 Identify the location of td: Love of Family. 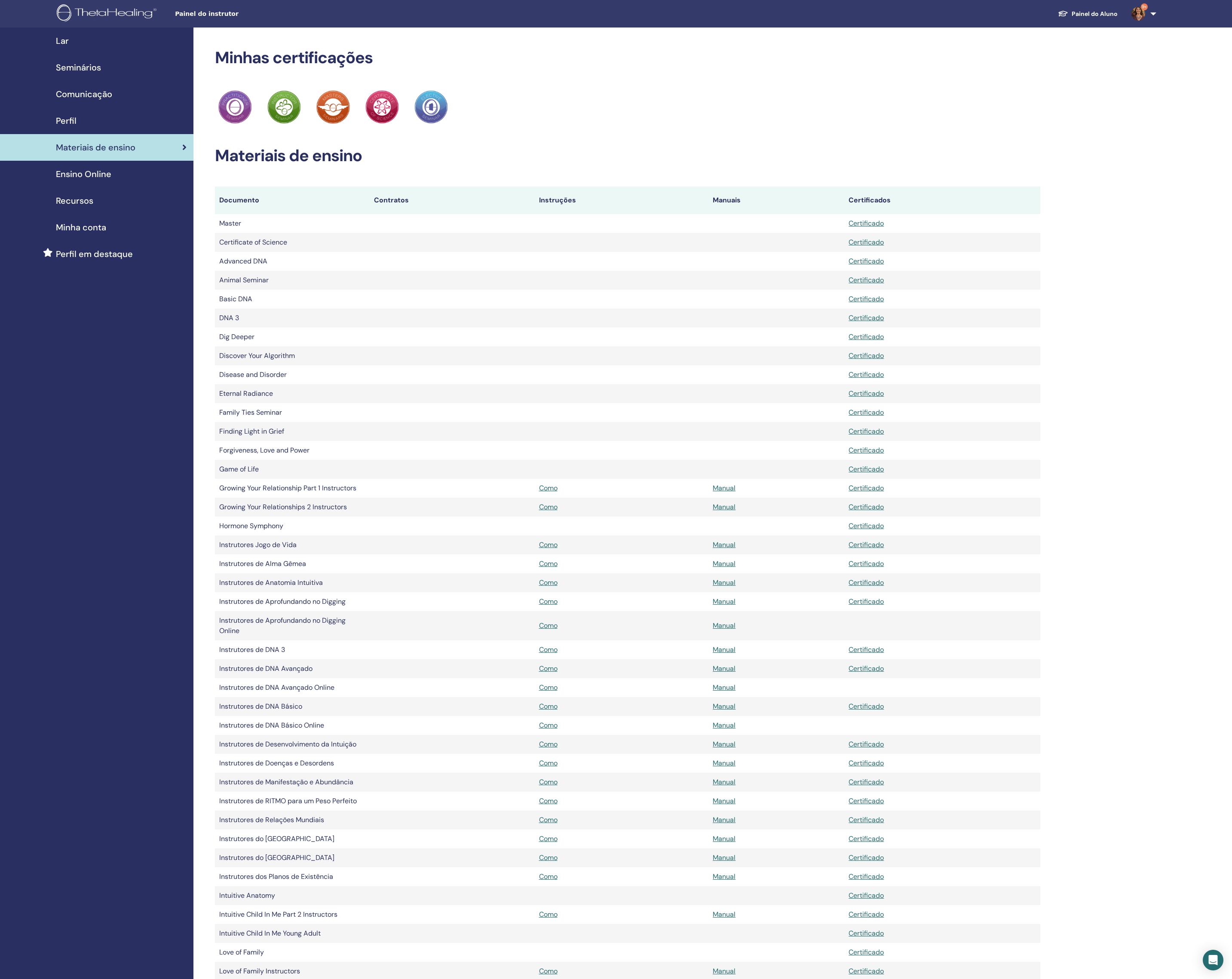
(293, 953).